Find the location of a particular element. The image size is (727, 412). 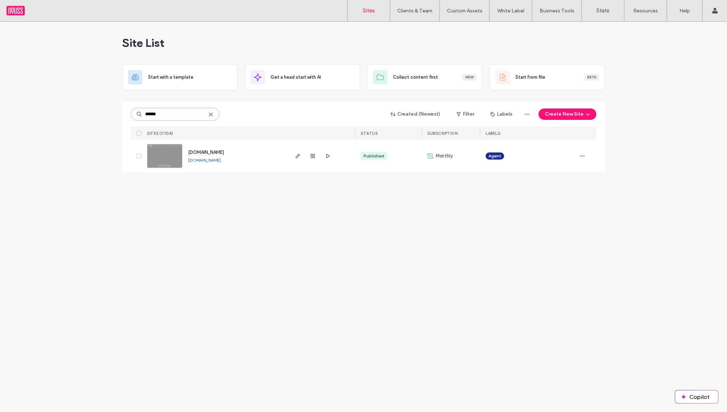

button: Labels is located at coordinates (501, 114).